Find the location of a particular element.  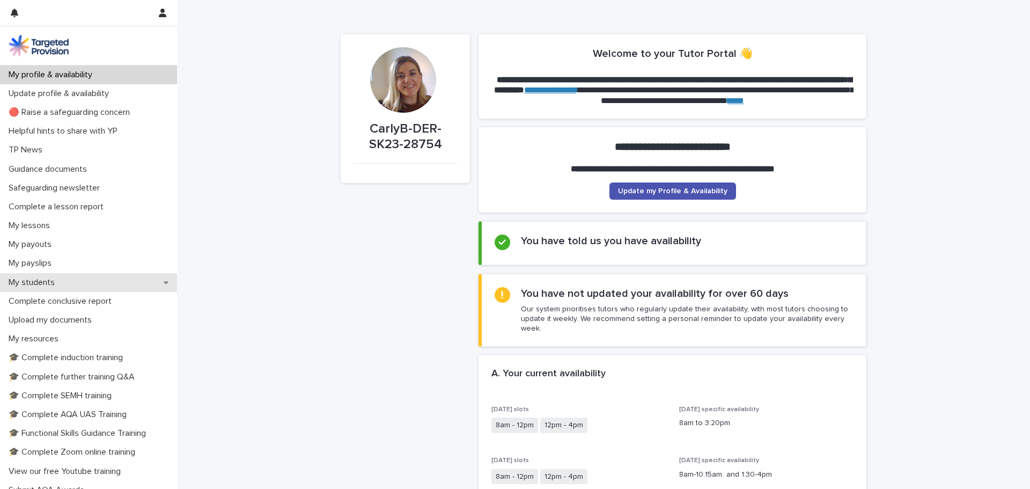

h2: A. Your current availability is located at coordinates (548, 374).